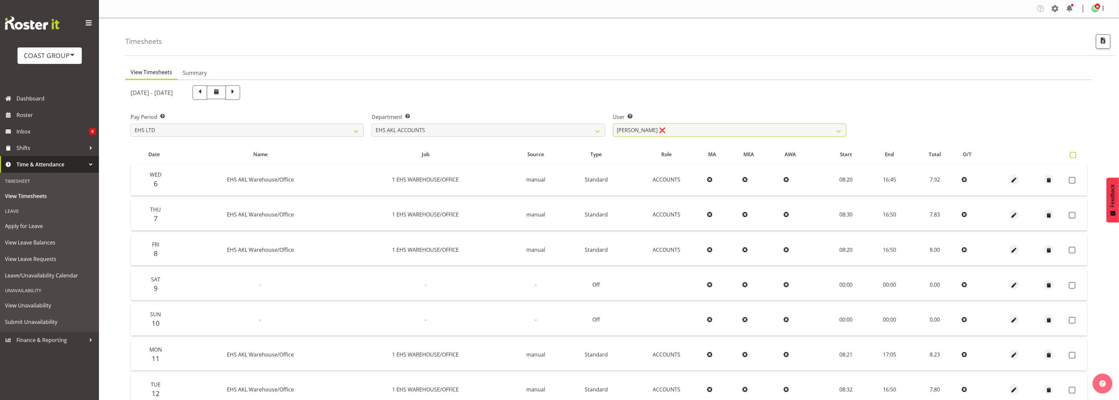  I want to click on span: Name, so click(261, 154).